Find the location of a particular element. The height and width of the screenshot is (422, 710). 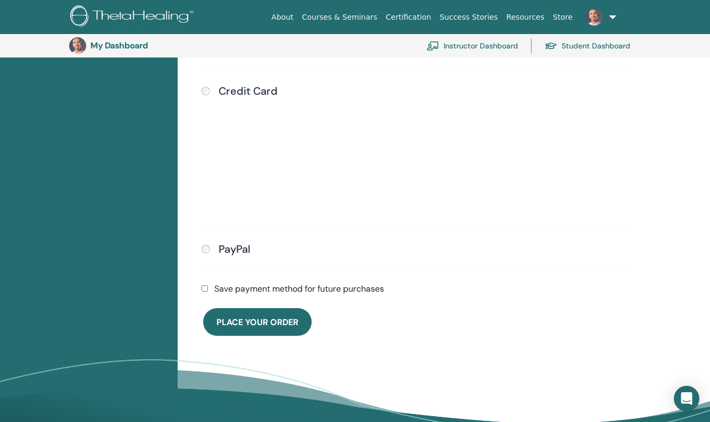

span: Place Your Order is located at coordinates (257, 322).